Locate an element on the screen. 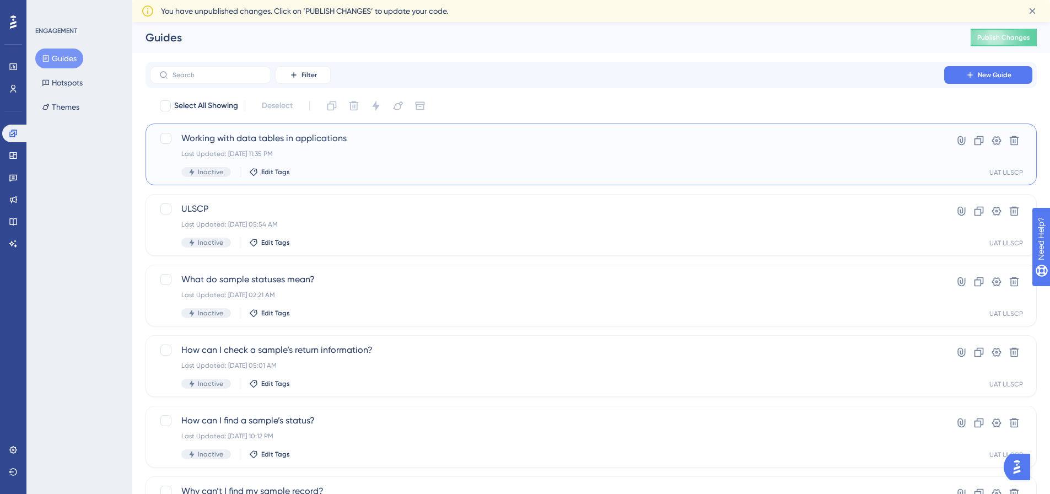 The image size is (1050, 494). span: Deselect is located at coordinates (277, 106).